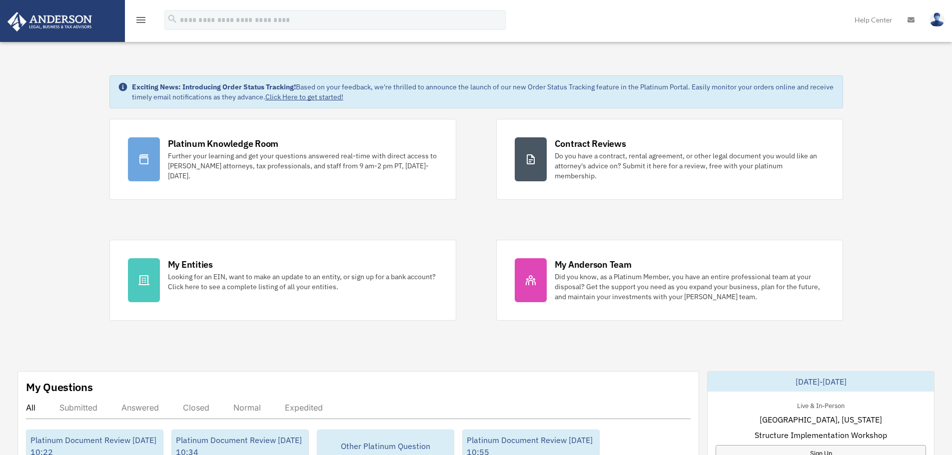 Image resolution: width=952 pixels, height=455 pixels. What do you see at coordinates (141, 21) in the screenshot?
I see `a: menu` at bounding box center [141, 21].